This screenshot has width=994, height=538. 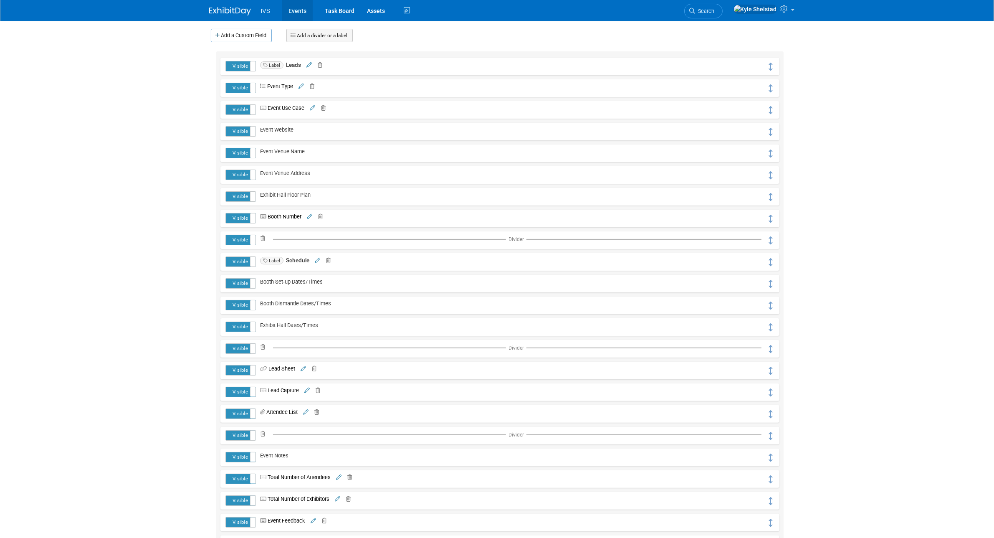 What do you see at coordinates (275, 129) in the screenshot?
I see `span: Event Website` at bounding box center [275, 129].